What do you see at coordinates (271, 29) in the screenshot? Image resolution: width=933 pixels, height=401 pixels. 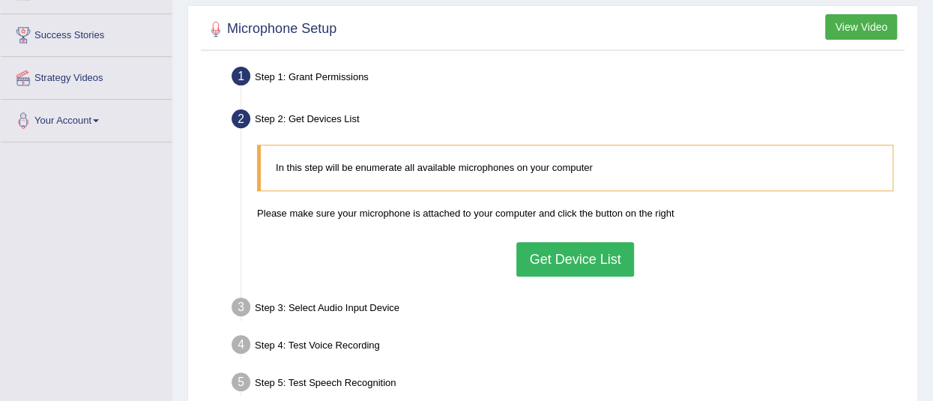 I see `h2: Microphone Setup` at bounding box center [271, 29].